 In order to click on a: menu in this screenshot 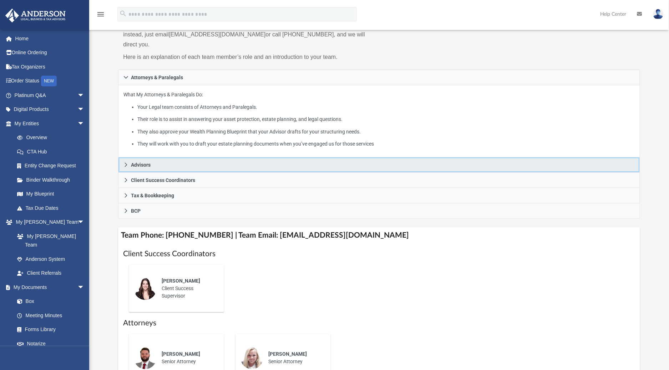, I will do `click(101, 16)`.